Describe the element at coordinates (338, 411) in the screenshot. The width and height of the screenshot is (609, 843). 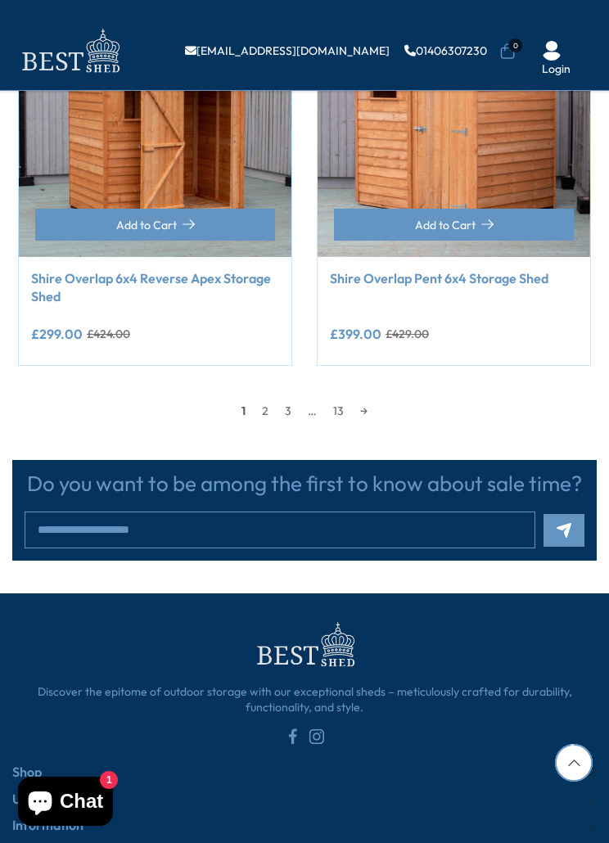
I see `a: 13` at that location.